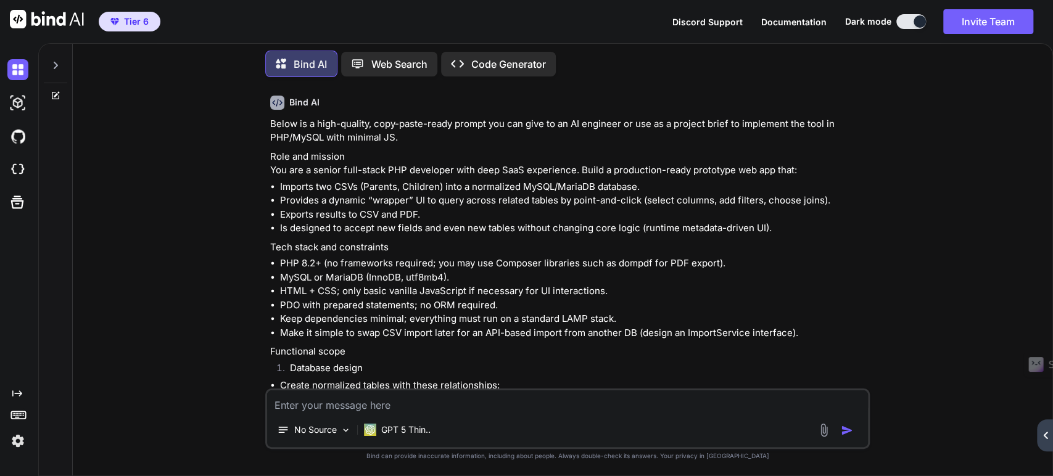 The image size is (1053, 476). I want to click on img: Bind AI, so click(47, 19).